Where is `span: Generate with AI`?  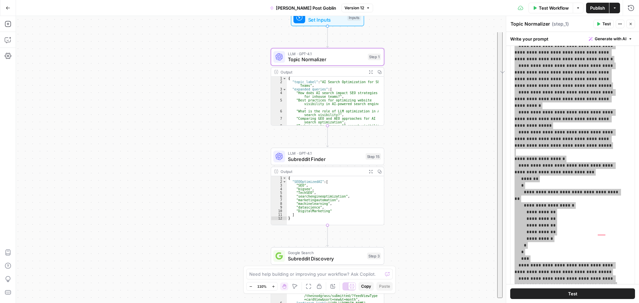
span: Generate with AI is located at coordinates (610, 39).